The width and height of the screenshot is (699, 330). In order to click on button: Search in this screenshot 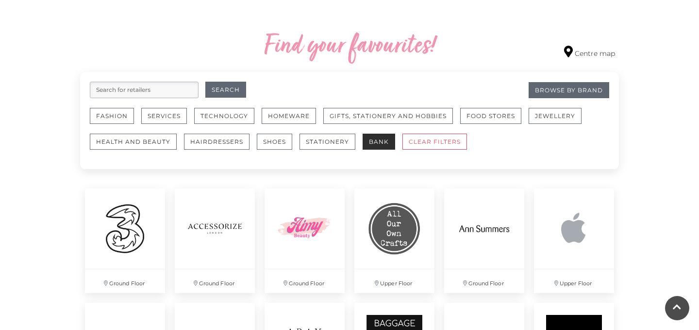, I will do `click(226, 89)`.